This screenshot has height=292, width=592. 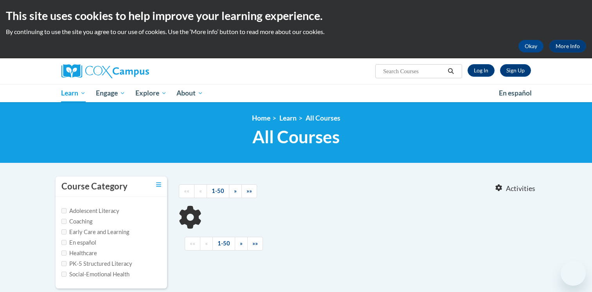 What do you see at coordinates (515, 70) in the screenshot?
I see `a: Register` at bounding box center [515, 70].